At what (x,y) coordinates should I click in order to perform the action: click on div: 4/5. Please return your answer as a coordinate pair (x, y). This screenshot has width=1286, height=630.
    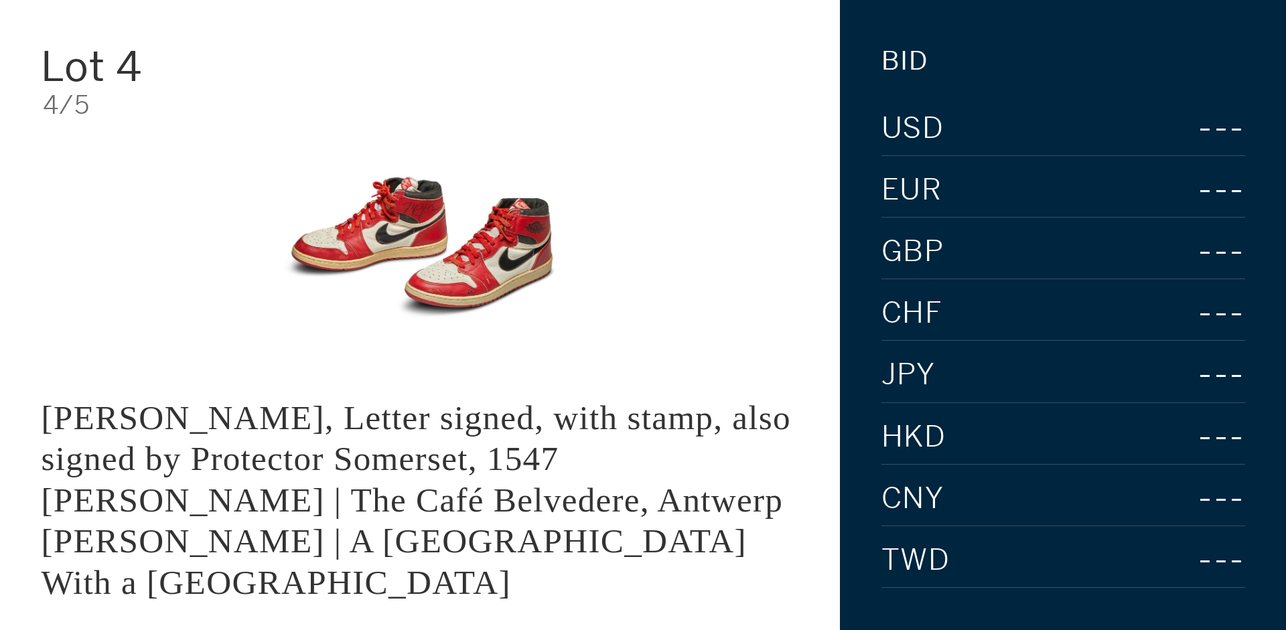
    Looking at the image, I should click on (421, 105).